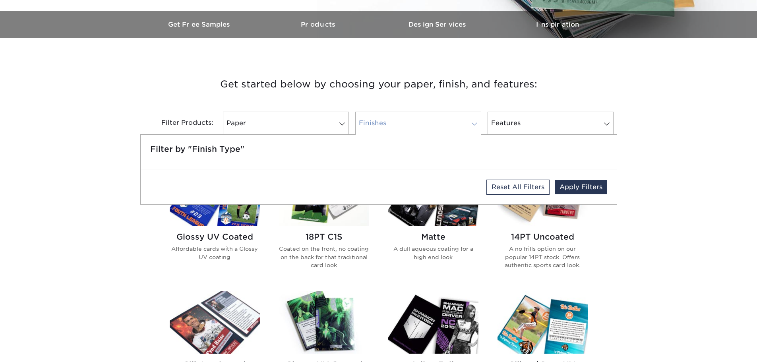  I want to click on img: Inline Foil Trading Cards, so click(433, 322).